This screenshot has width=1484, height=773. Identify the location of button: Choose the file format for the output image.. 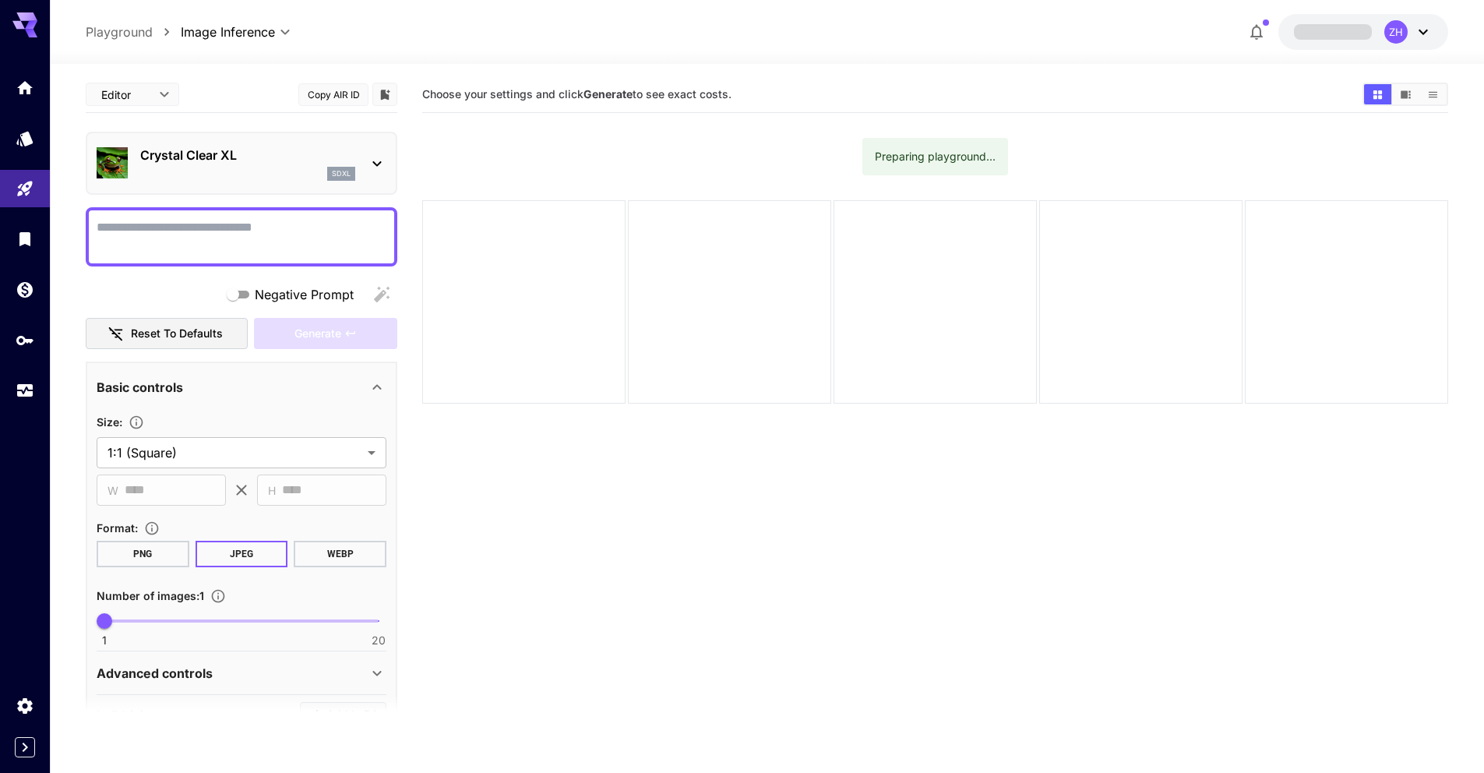
(152, 528).